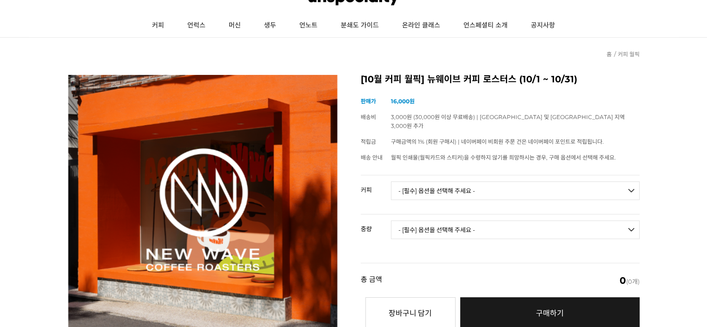 This screenshot has height=327, width=707. Describe the element at coordinates (497, 141) in the screenshot. I see `span: 구매금액의 1% (회원 구매시) | 네이버페이 비회원 주문 건은 네이버페이 포인트로 적립됩니다.` at that location.